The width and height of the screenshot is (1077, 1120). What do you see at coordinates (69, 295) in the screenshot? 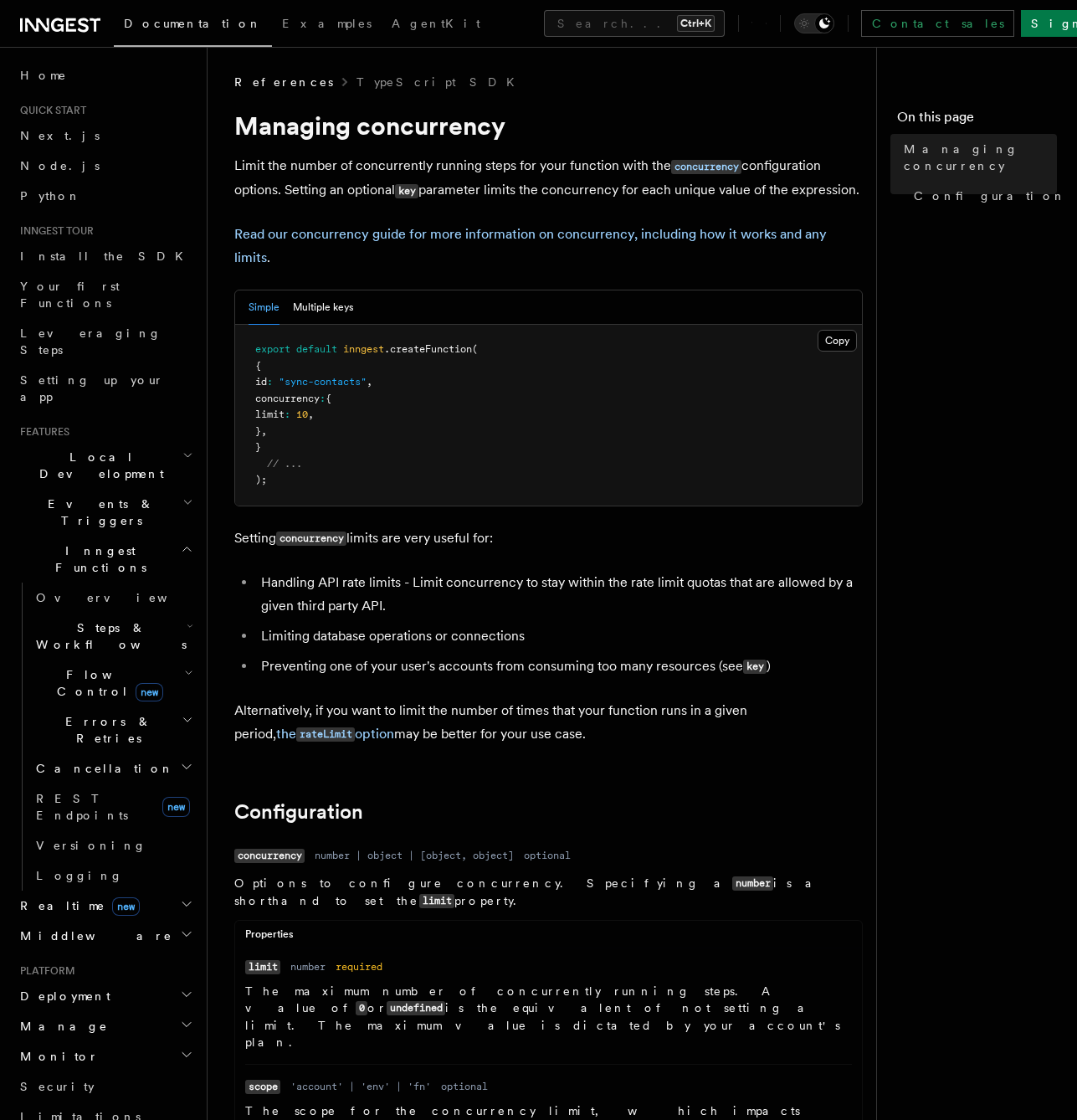
I see `span: Your first Functions` at bounding box center [69, 295].